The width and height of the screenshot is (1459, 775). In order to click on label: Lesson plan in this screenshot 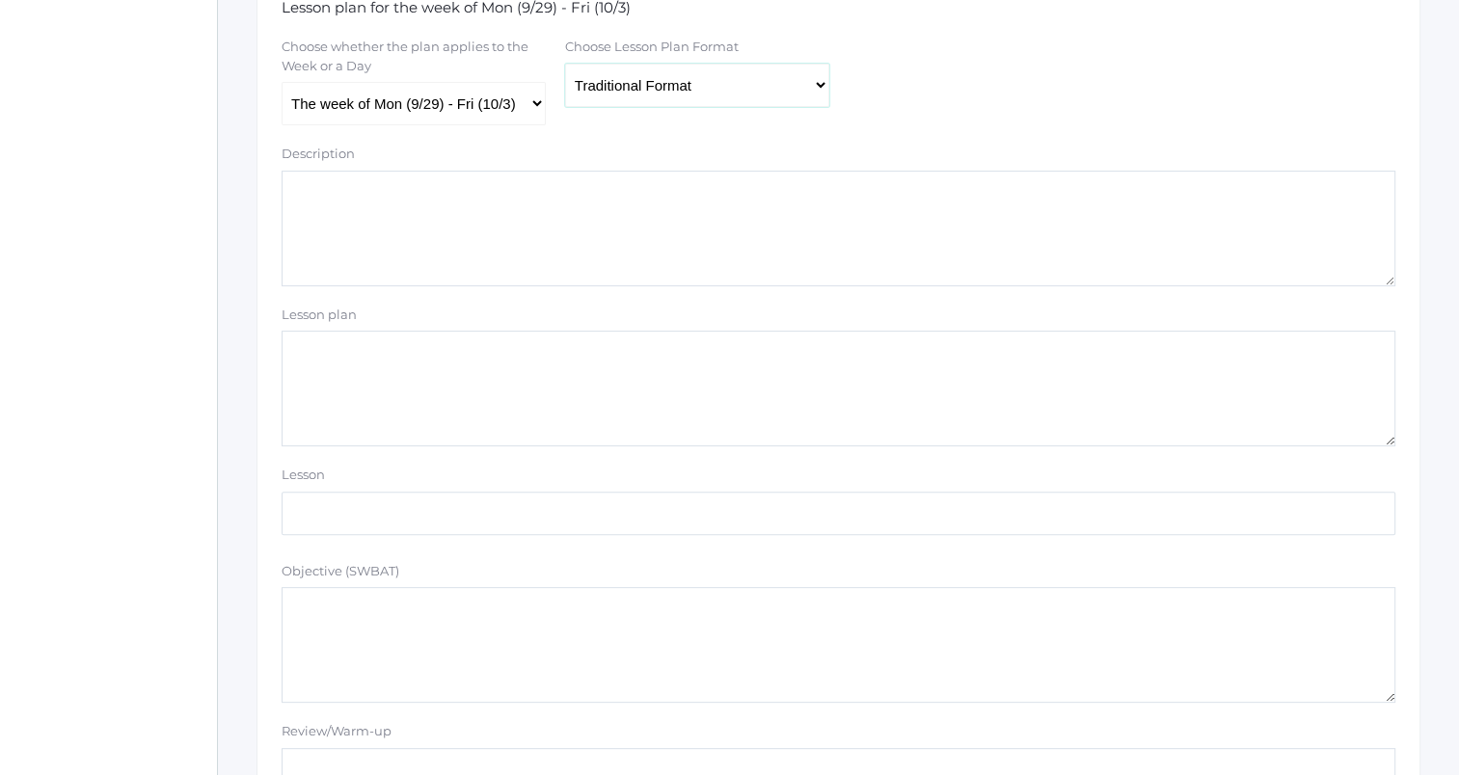, I will do `click(319, 315)`.